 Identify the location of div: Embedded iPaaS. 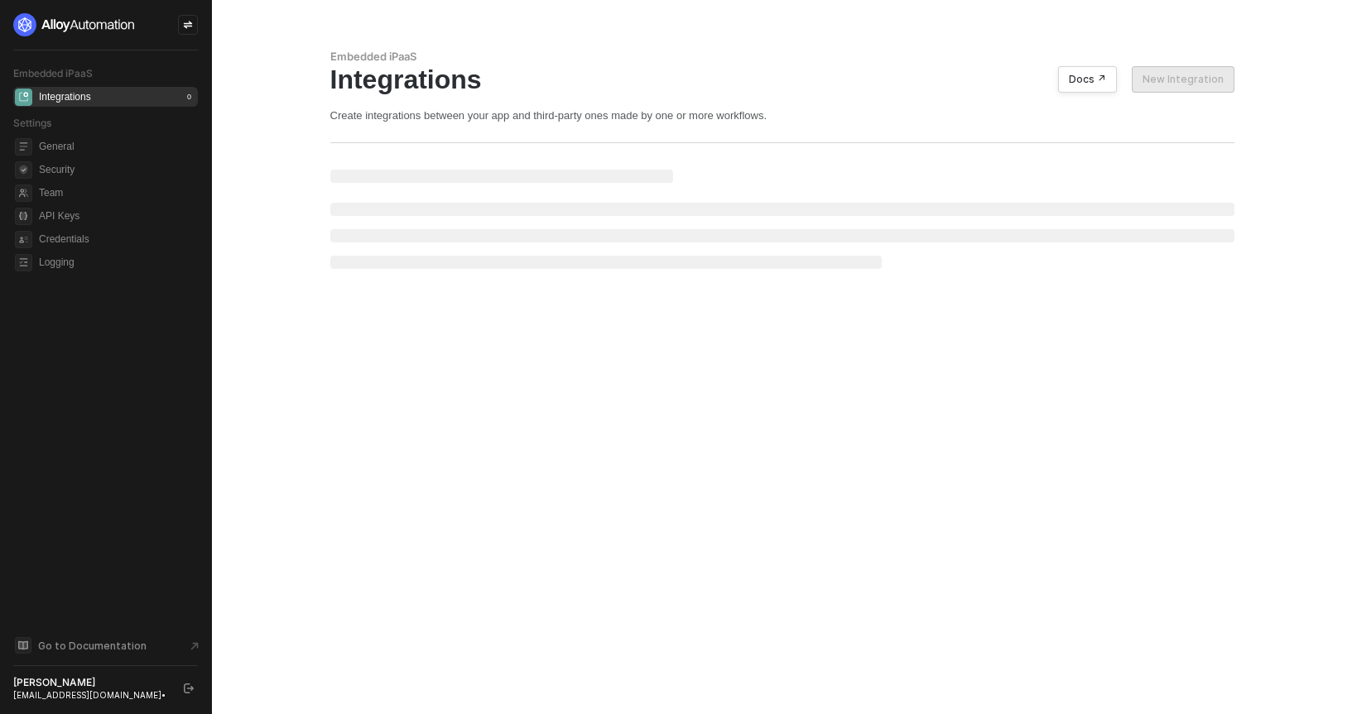
(782, 56).